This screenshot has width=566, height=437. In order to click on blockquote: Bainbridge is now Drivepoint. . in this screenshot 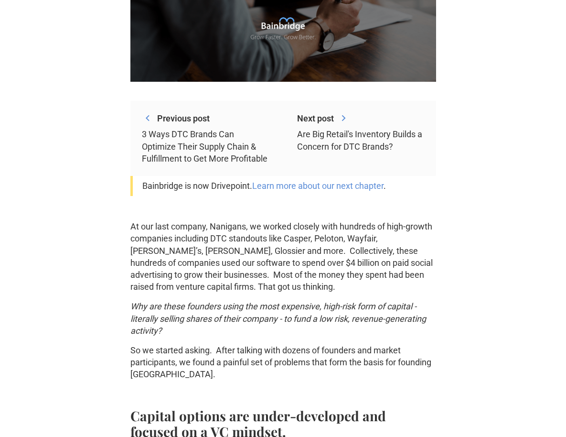, I will do `click(283, 186)`.